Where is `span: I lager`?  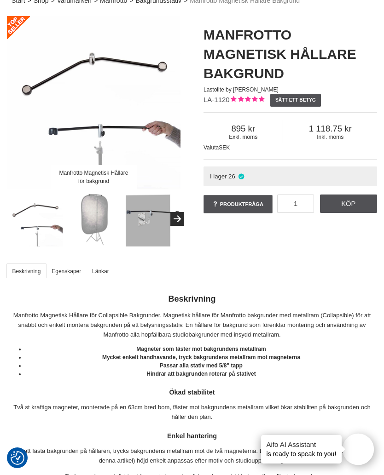
span: I lager is located at coordinates (218, 176).